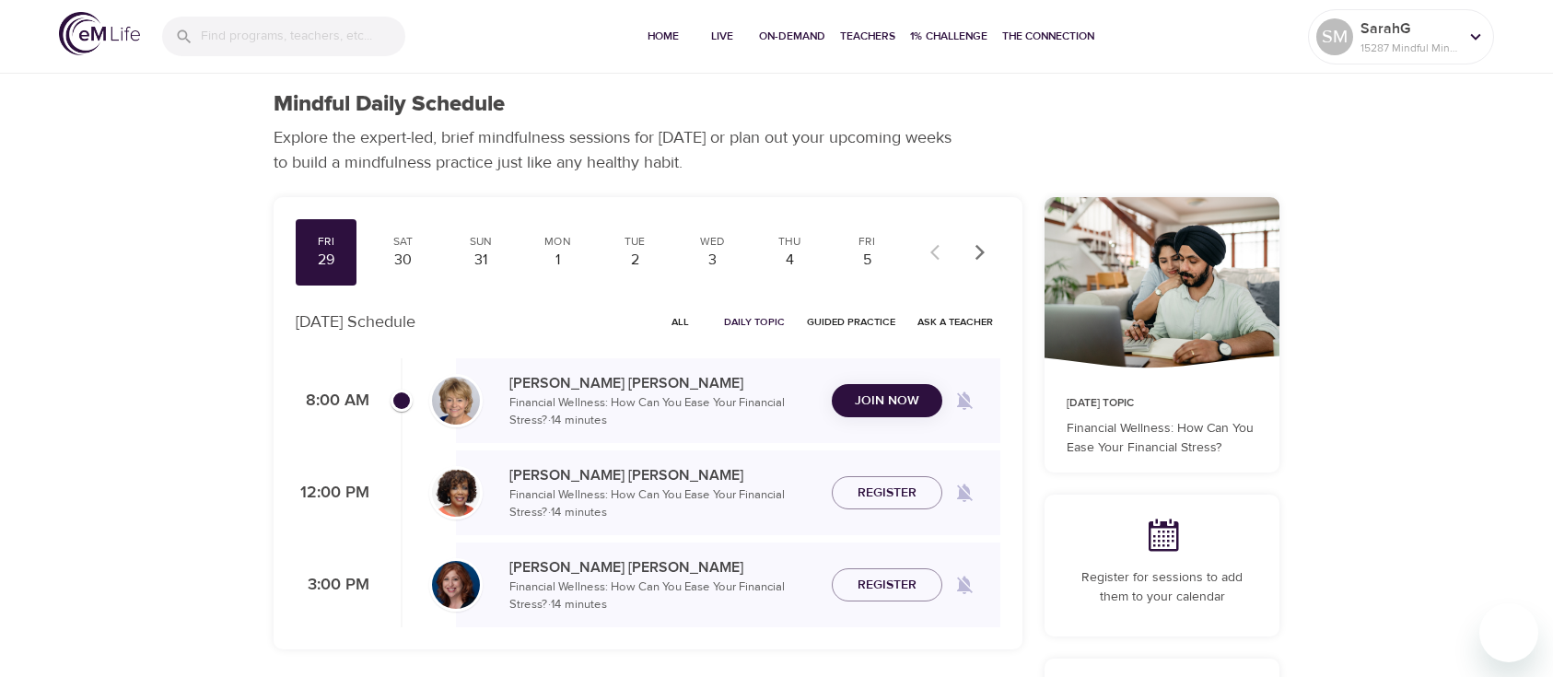 The image size is (1553, 677). Describe the element at coordinates (1161, 438) in the screenshot. I see `p: Financial Wellness: How Can You Ease Your Financial Stress?` at that location.